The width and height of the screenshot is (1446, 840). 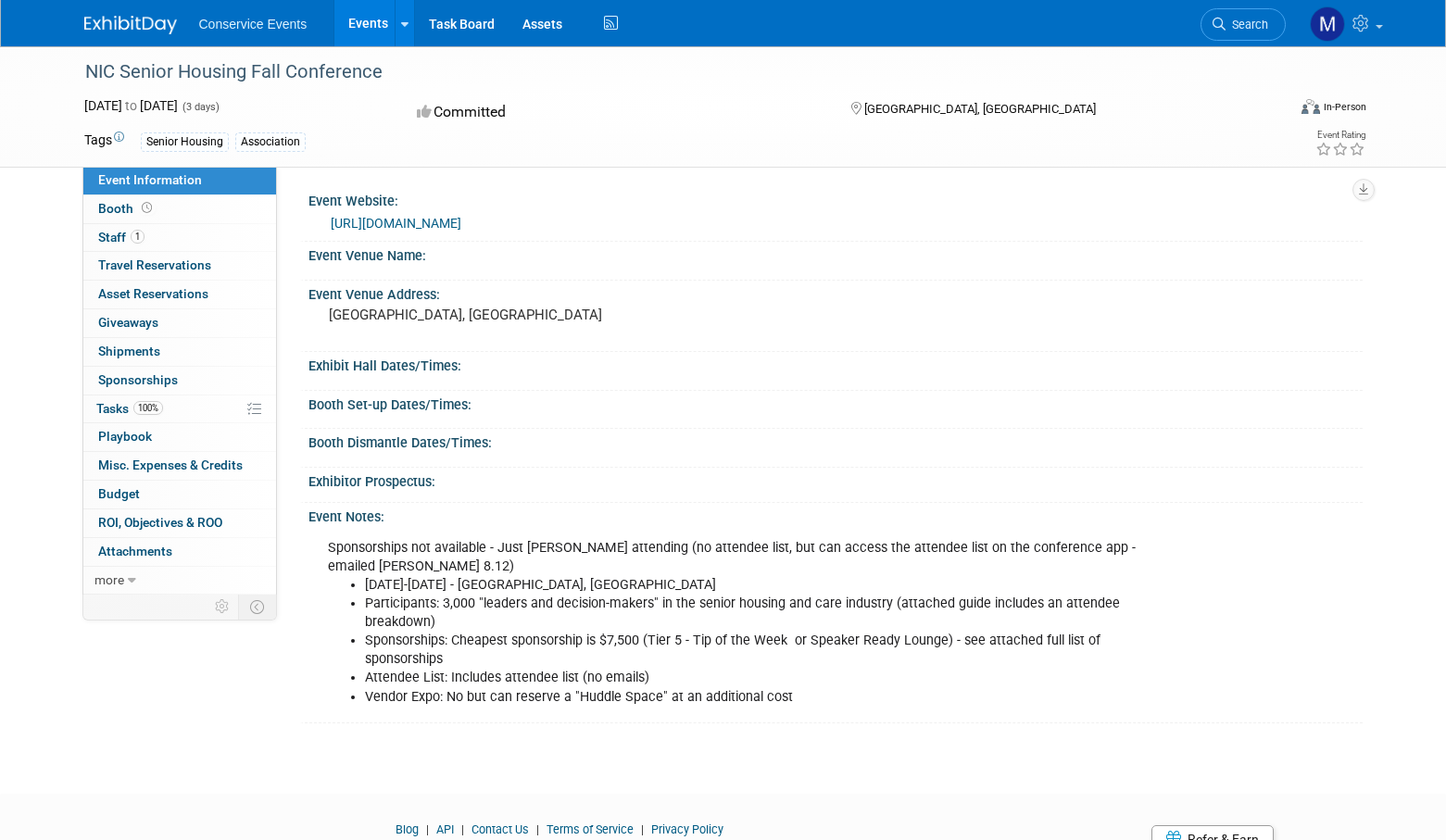 I want to click on span: Playbook, so click(x=125, y=437).